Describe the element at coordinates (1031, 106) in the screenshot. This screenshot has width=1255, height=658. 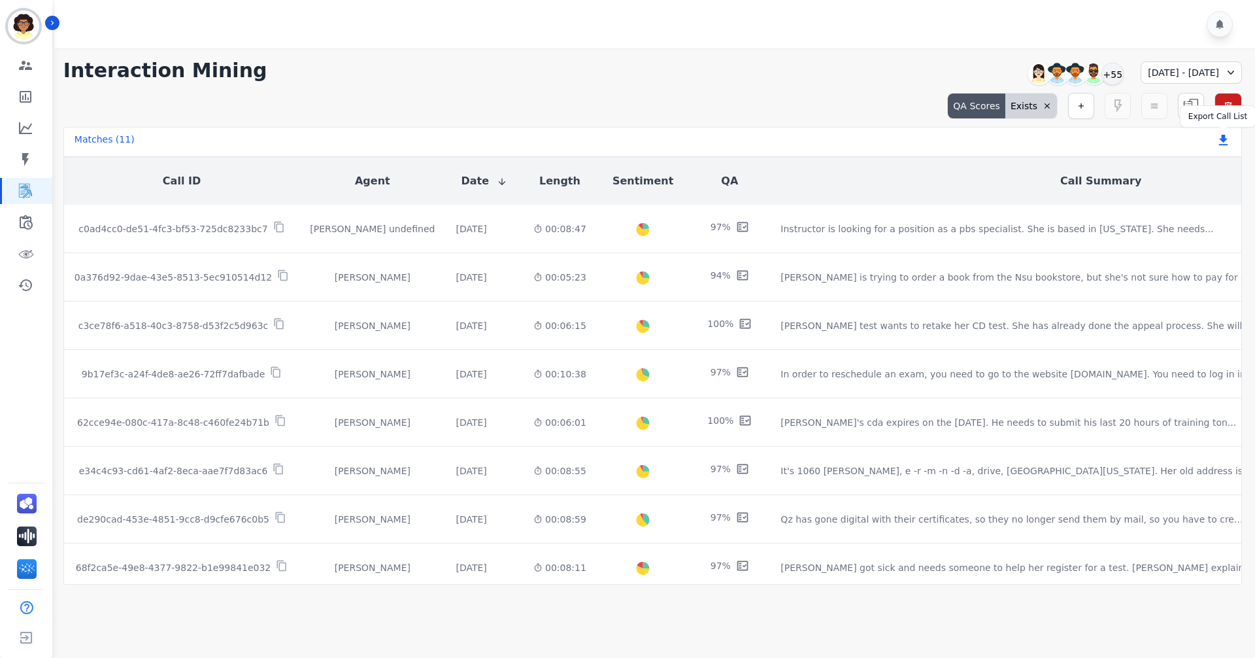
I see `div: Exists` at that location.